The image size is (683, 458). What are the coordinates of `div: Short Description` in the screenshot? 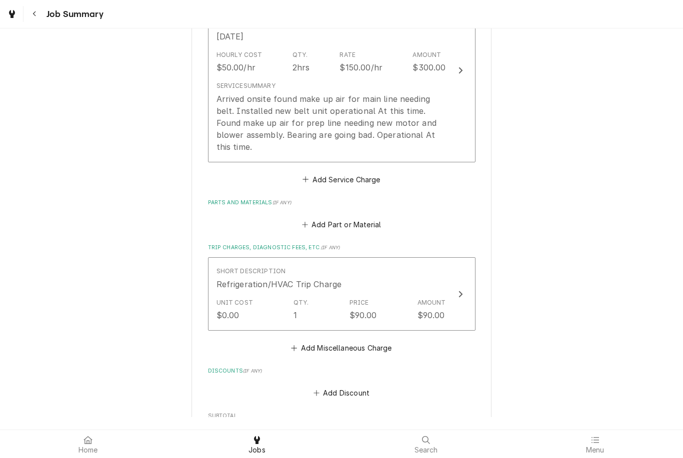 It's located at (251, 271).